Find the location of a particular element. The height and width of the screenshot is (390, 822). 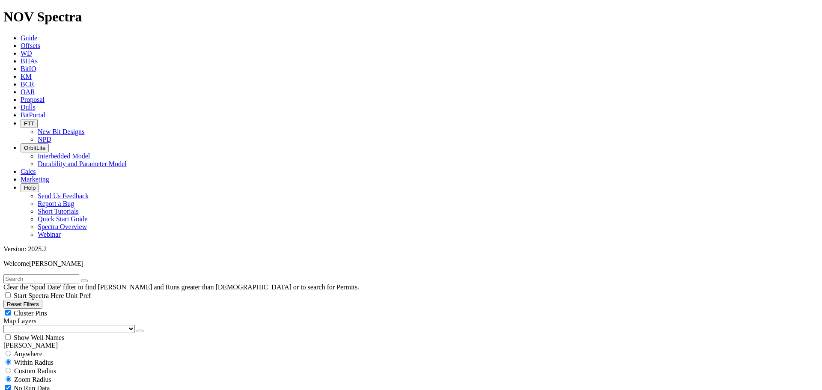

span: Unit Pref is located at coordinates (78, 295).